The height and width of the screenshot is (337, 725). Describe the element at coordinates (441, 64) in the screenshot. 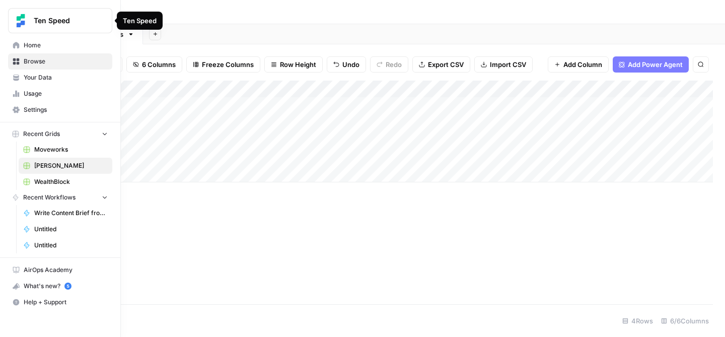

I see `button: Export CSV` at that location.